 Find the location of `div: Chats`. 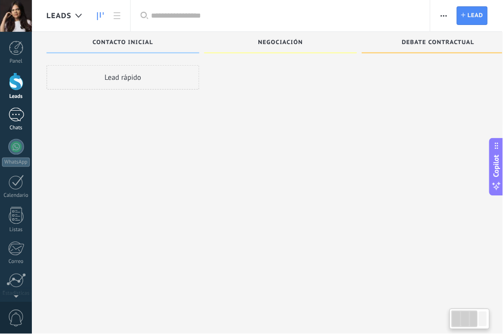

div: Chats is located at coordinates (16, 128).